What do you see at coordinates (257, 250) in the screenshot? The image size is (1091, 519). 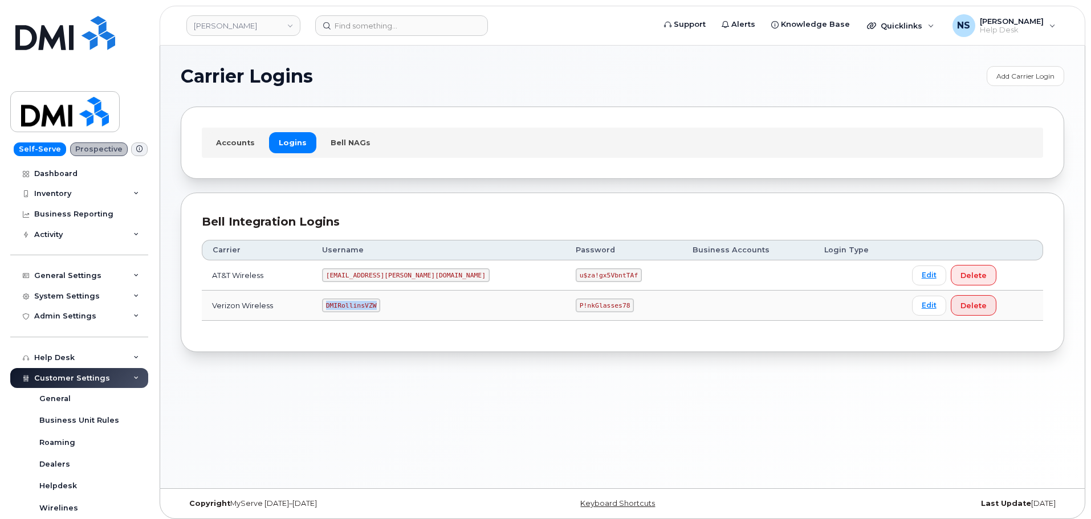 I see `th: Carrier` at bounding box center [257, 250].